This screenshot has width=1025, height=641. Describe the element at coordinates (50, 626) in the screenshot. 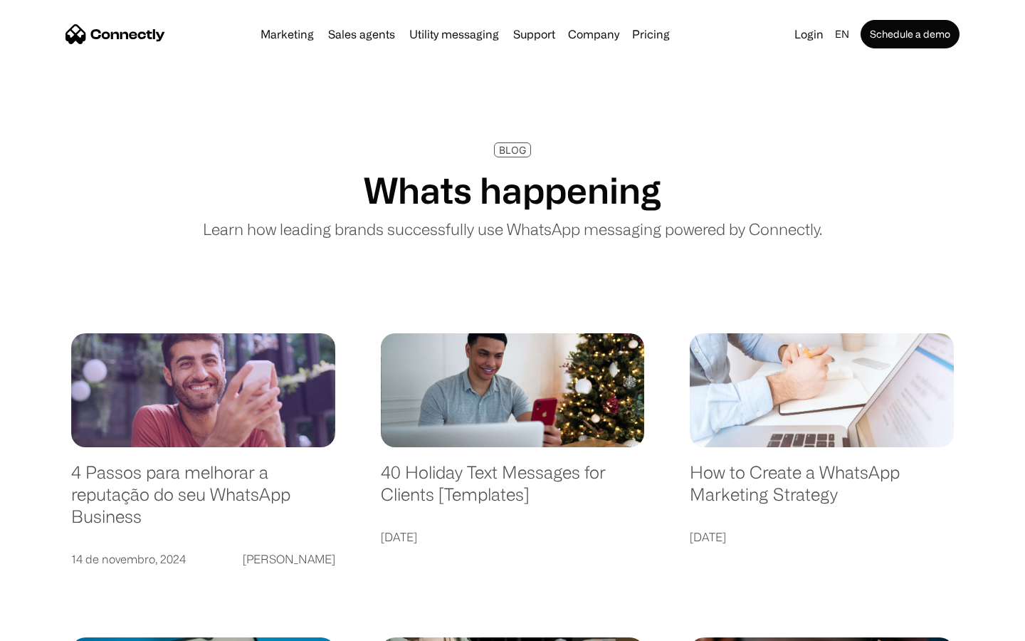

I see `aside: Language selected: English` at that location.